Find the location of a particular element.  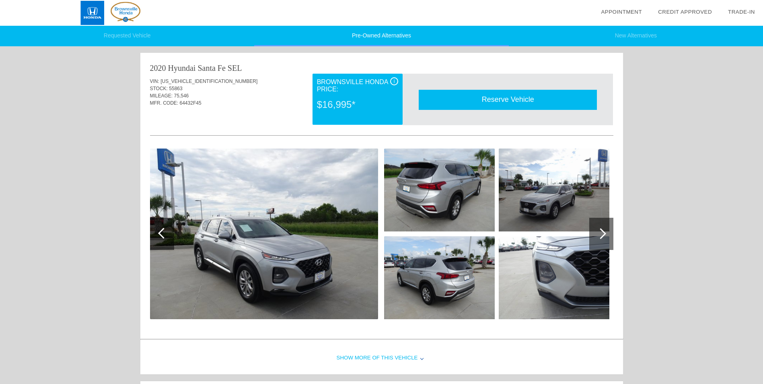

div: Reserve Vehicle is located at coordinates (508, 99).